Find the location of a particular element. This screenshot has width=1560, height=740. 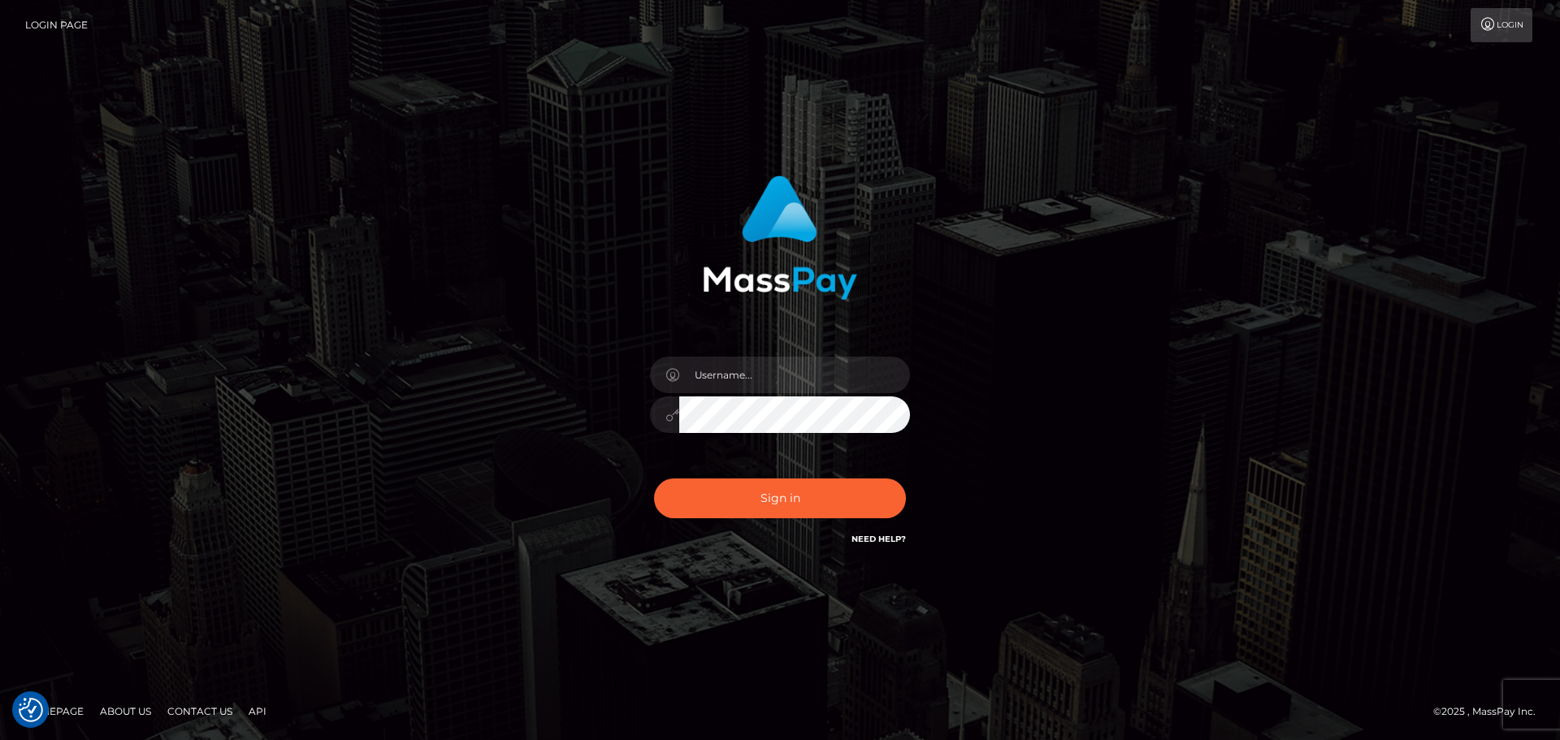

a: Login Page is located at coordinates (56, 25).